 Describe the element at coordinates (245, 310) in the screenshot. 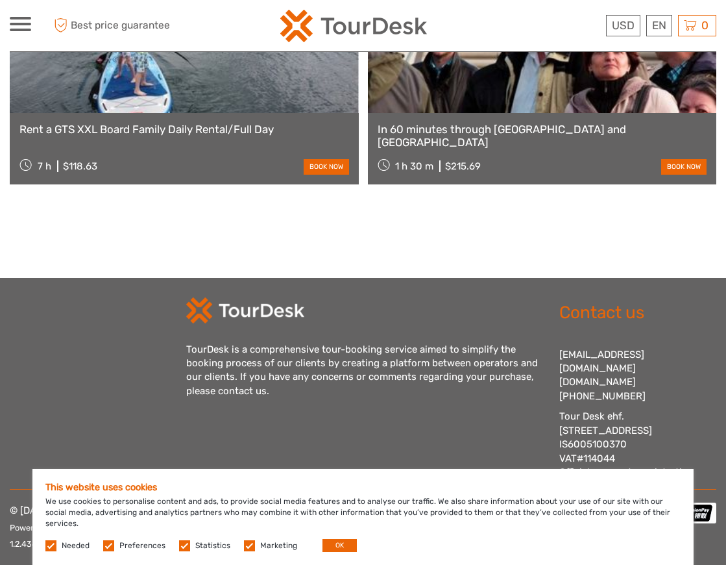

I see `img: td-logo-white.png` at that location.